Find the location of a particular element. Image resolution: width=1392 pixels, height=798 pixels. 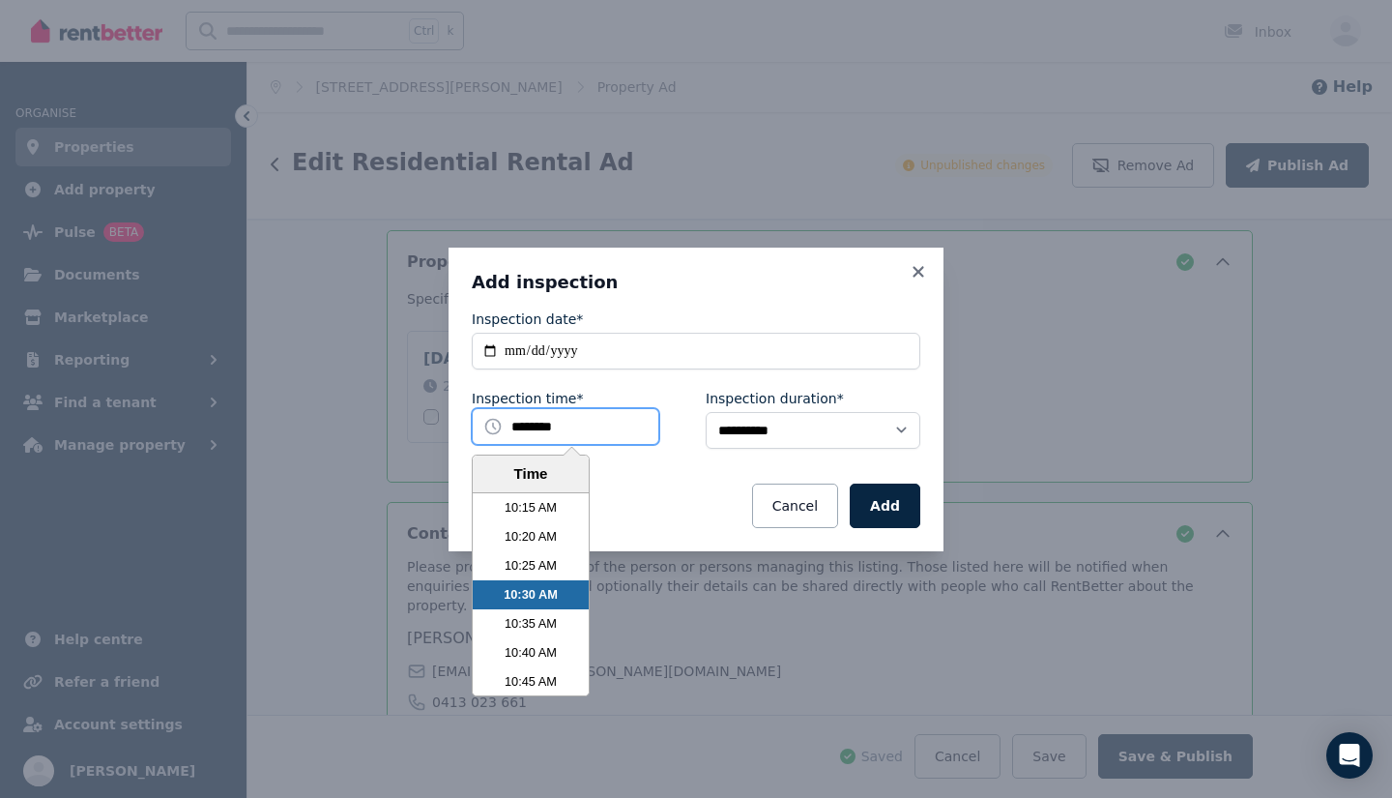

li: 10:35 AM is located at coordinates (531, 624).